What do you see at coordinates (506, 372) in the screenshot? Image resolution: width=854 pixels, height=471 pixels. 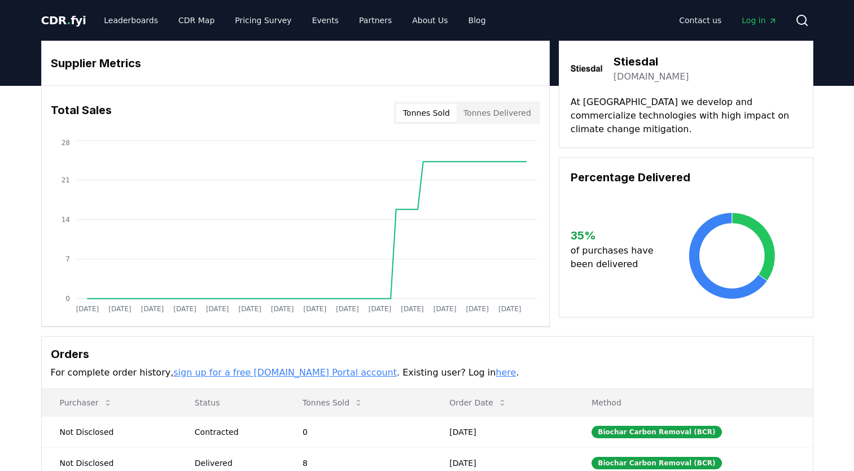 I see `a: here` at bounding box center [506, 372].